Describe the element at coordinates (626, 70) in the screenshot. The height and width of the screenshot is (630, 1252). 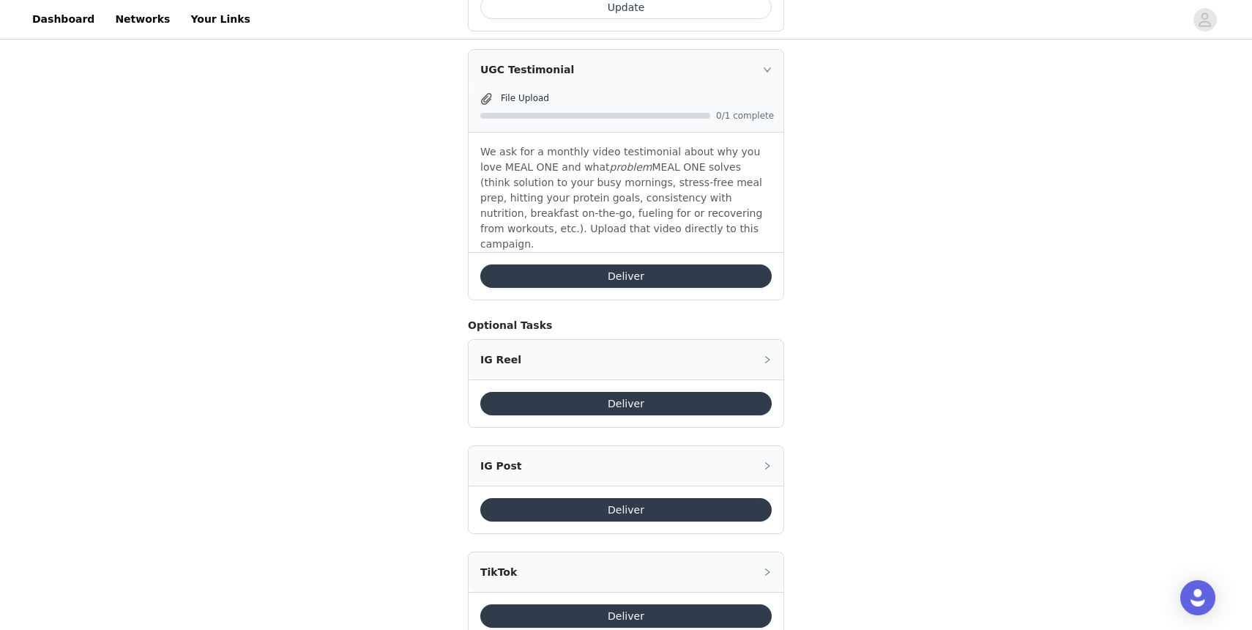
I see `div: icon: rightUGC Testimonial` at that location.